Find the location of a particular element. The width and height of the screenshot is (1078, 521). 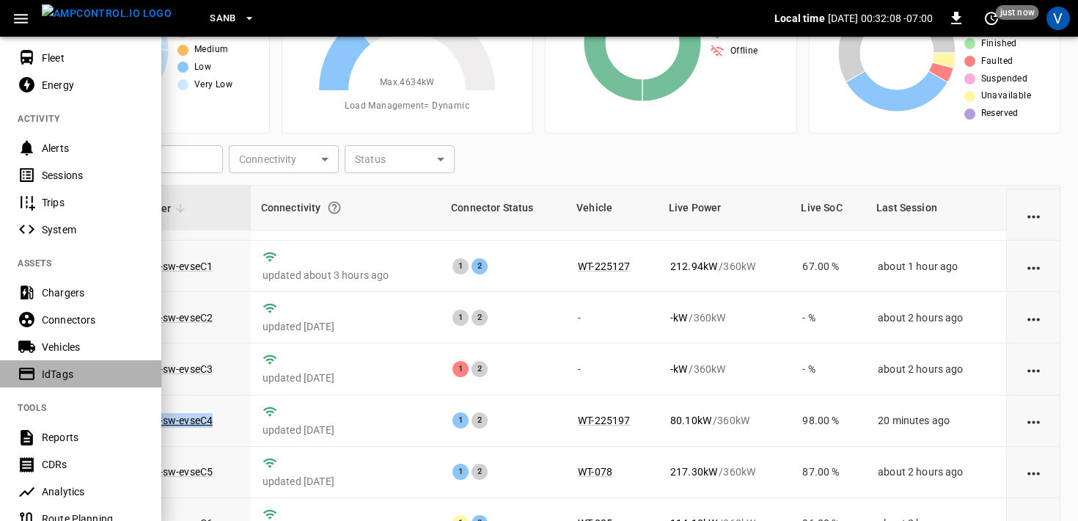

div: Trips is located at coordinates (92, 202).